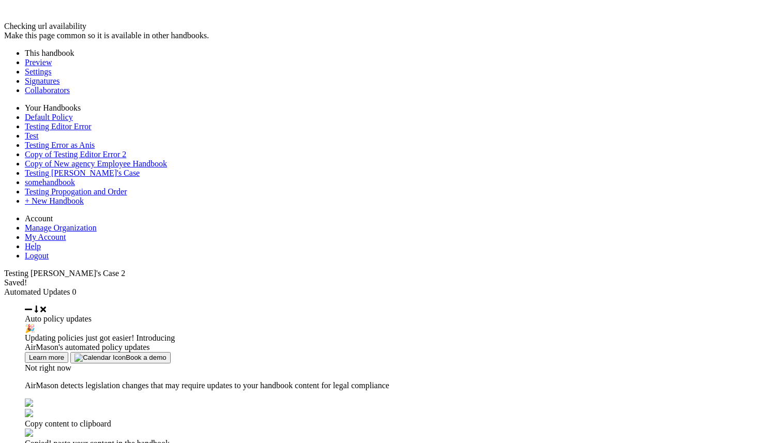  What do you see at coordinates (50, 182) in the screenshot?
I see `a: somehandbook` at bounding box center [50, 182].